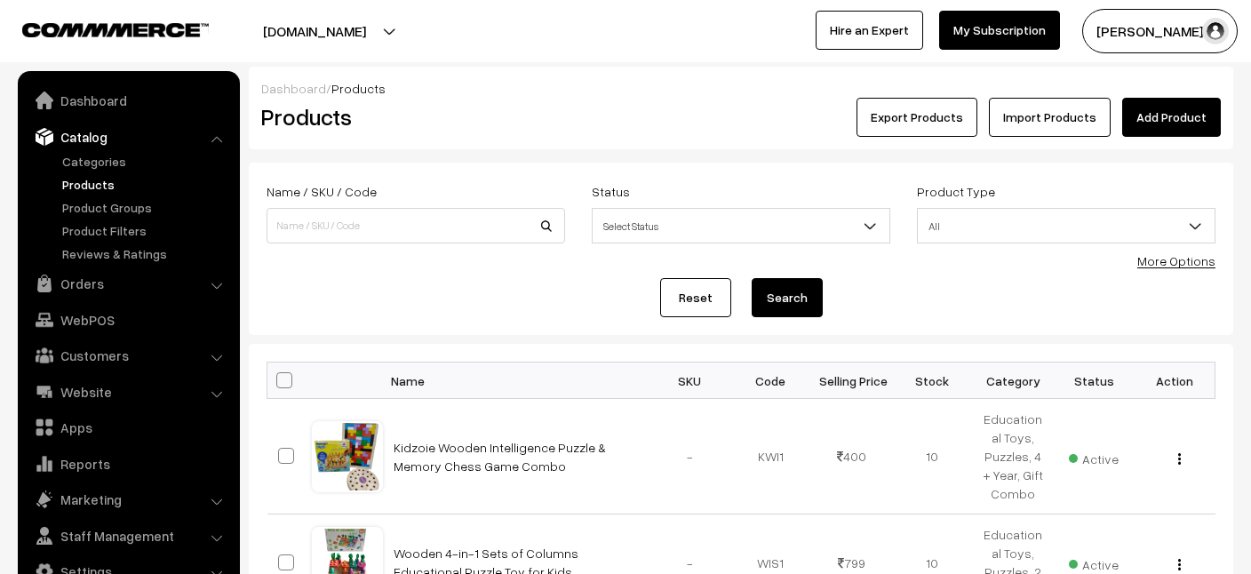 The image size is (1251, 574). What do you see at coordinates (869, 30) in the screenshot?
I see `a: Hire an Expert` at bounding box center [869, 30].